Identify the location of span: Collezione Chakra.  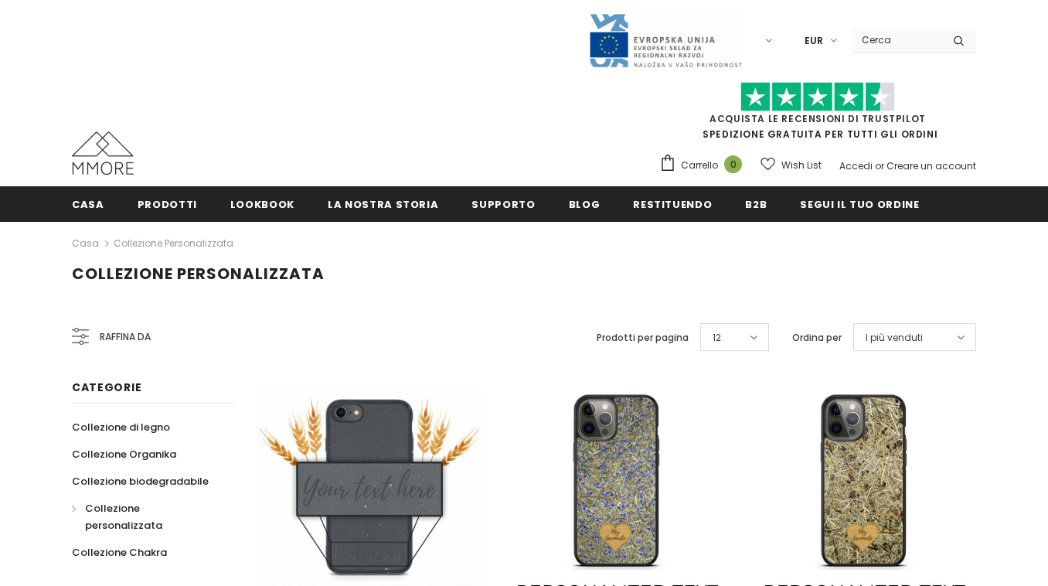
(119, 552).